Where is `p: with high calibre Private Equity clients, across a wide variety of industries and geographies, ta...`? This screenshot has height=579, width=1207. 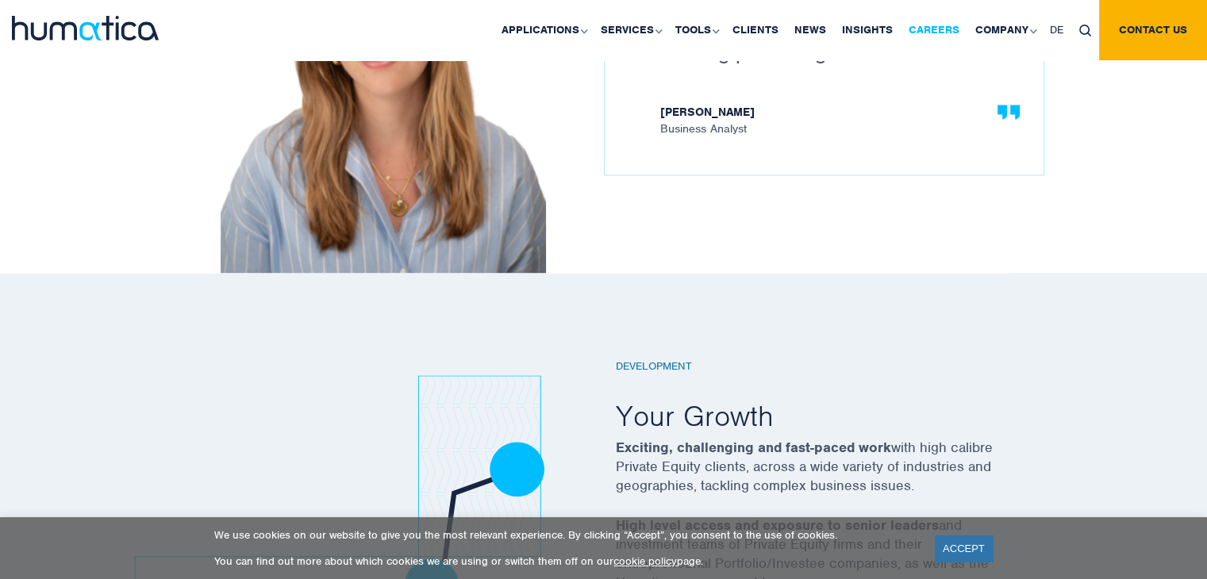 p: with high calibre Private Equity clients, across a wide variety of industries and geographies, ta... is located at coordinates (830, 476).